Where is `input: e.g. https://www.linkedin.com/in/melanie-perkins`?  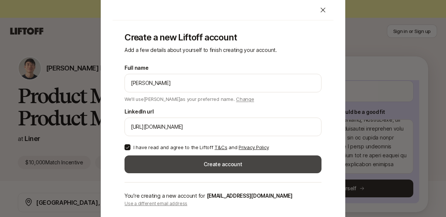
input: e.g. https://www.linkedin.com/in/melanie-perkins is located at coordinates (223, 127).